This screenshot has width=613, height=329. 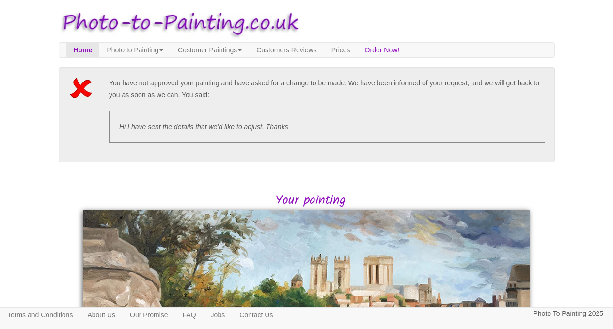 What do you see at coordinates (341, 50) in the screenshot?
I see `a: Prices` at bounding box center [341, 50].